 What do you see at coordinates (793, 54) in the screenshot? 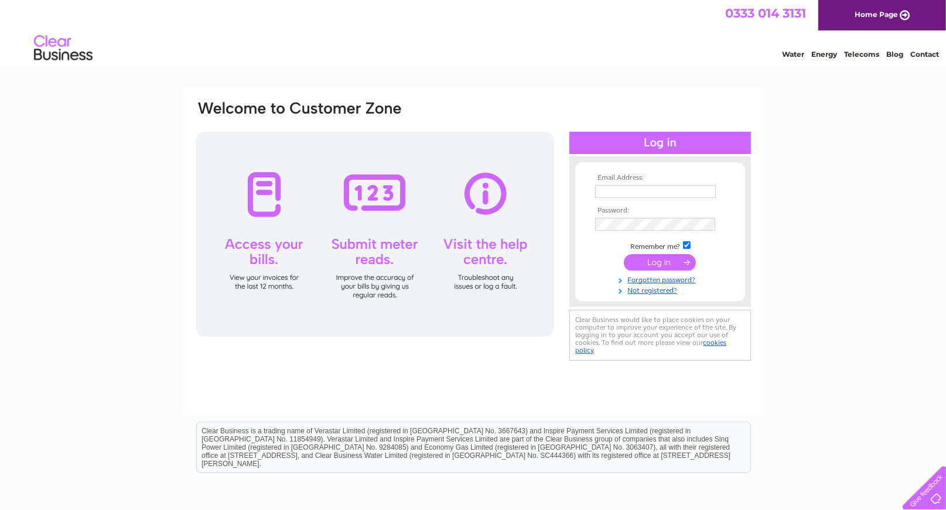
I see `a: Water` at bounding box center [793, 54].